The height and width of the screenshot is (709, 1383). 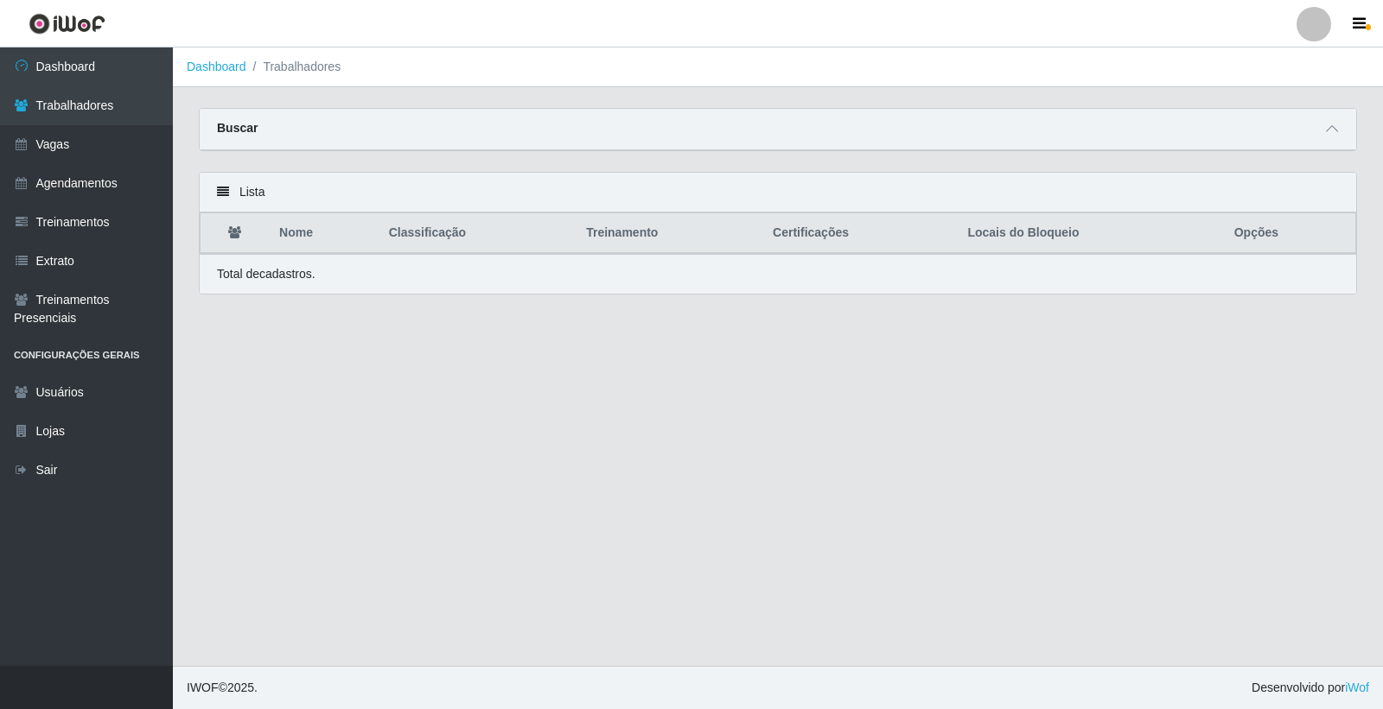 What do you see at coordinates (1090, 233) in the screenshot?
I see `th: Locais do Bloqueio` at bounding box center [1090, 233].